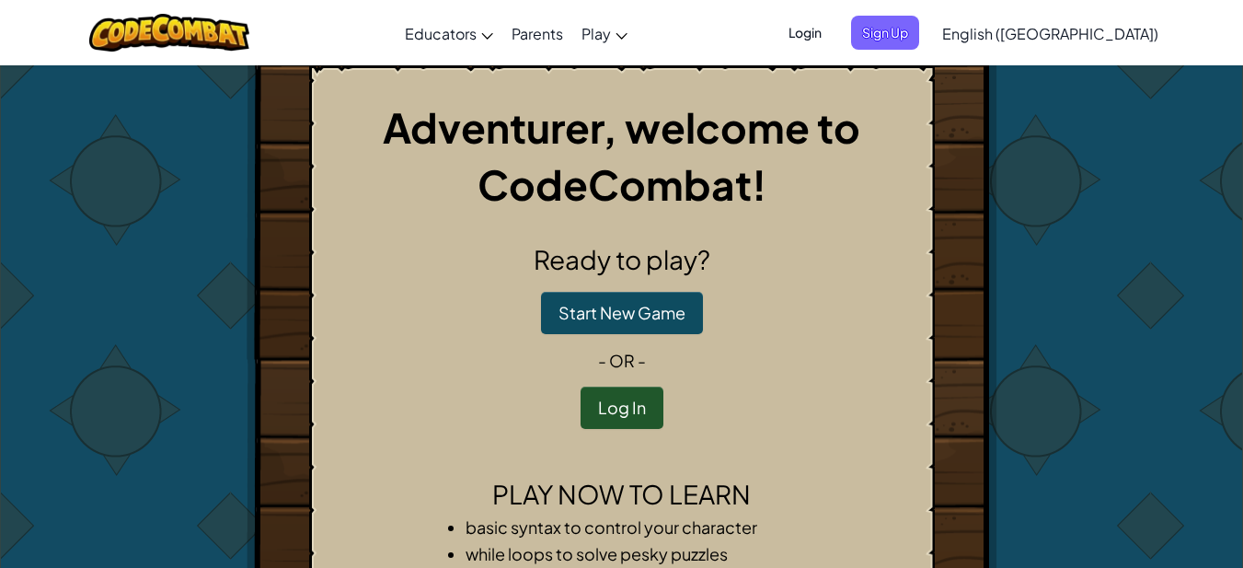 Image resolution: width=1243 pixels, height=568 pixels. Describe the element at coordinates (441, 33) in the screenshot. I see `span: Educators` at that location.